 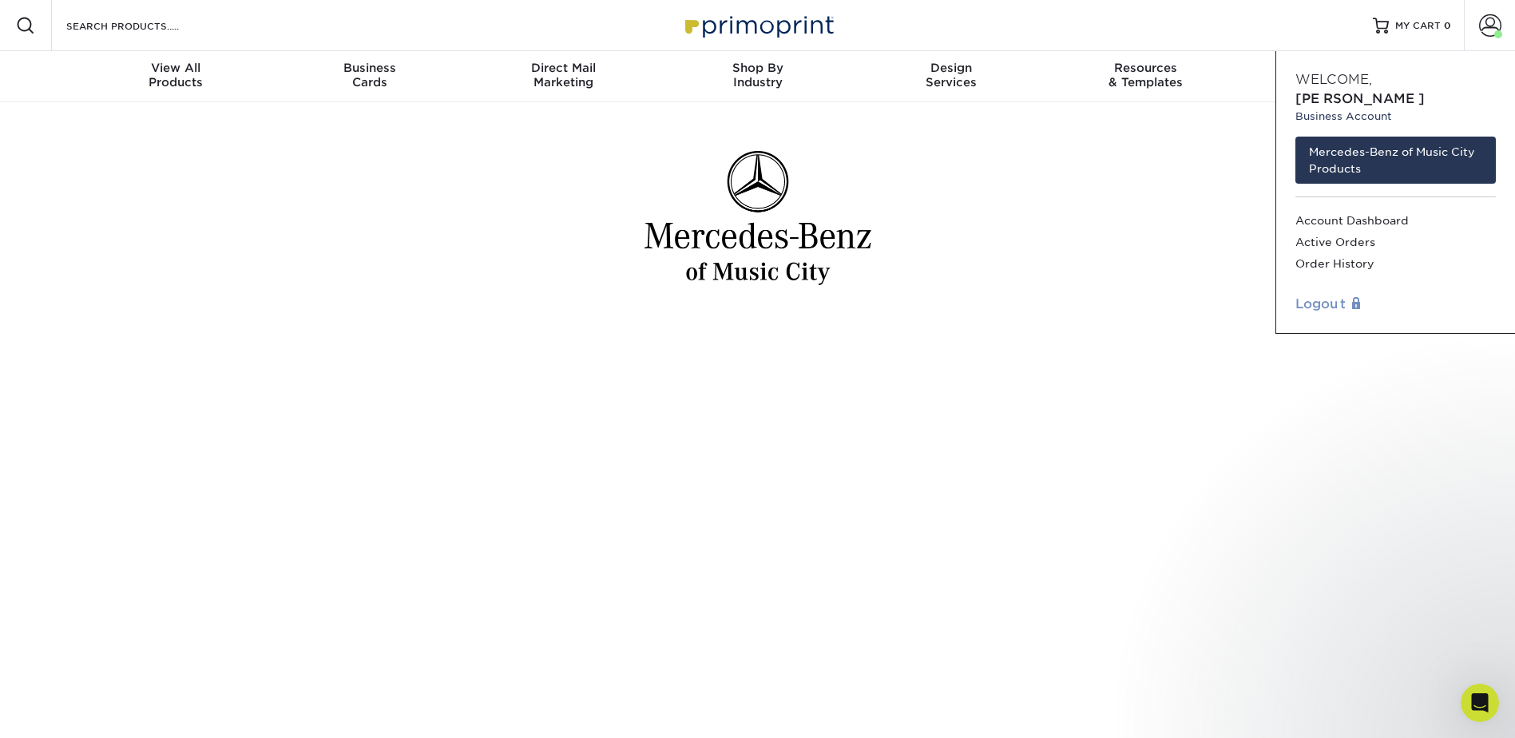 What do you see at coordinates (369, 77) in the screenshot?
I see `a: BusinessCards` at bounding box center [369, 77].